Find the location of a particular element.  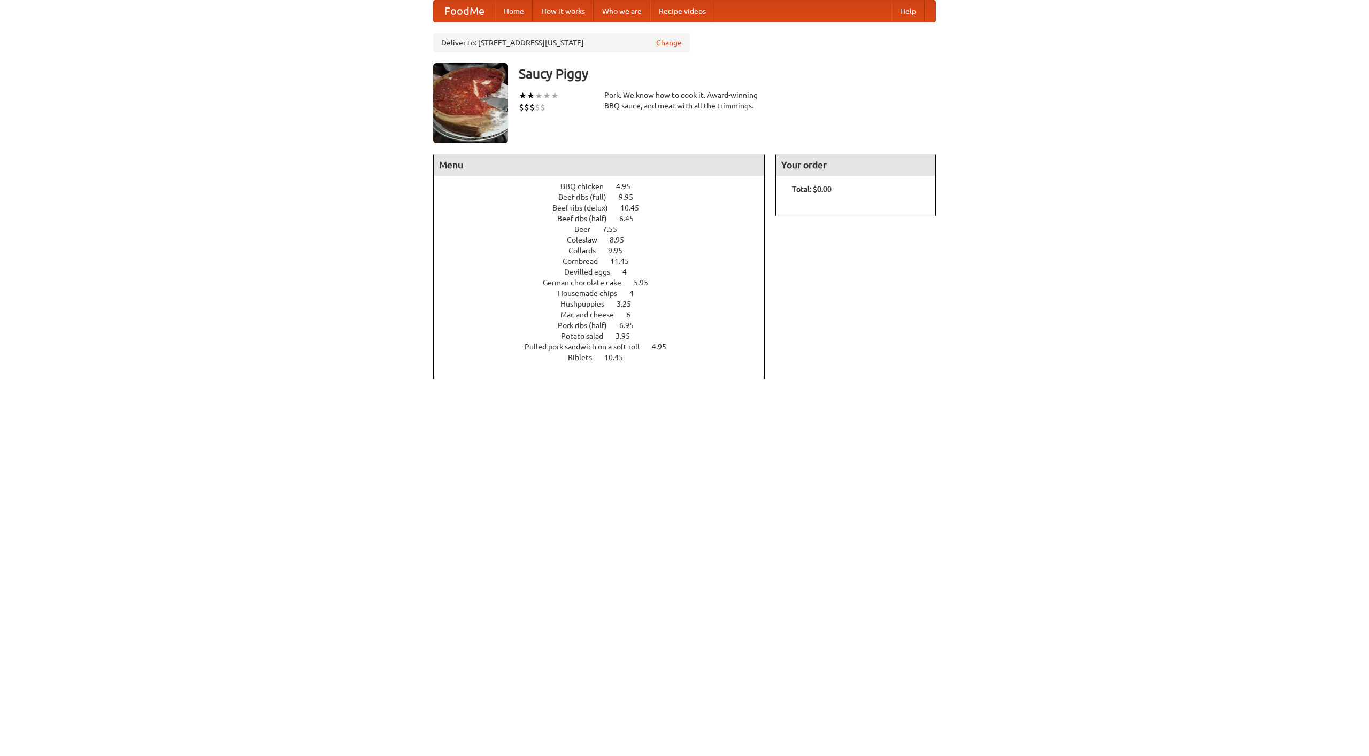

span: Housemade chips is located at coordinates (592, 293).